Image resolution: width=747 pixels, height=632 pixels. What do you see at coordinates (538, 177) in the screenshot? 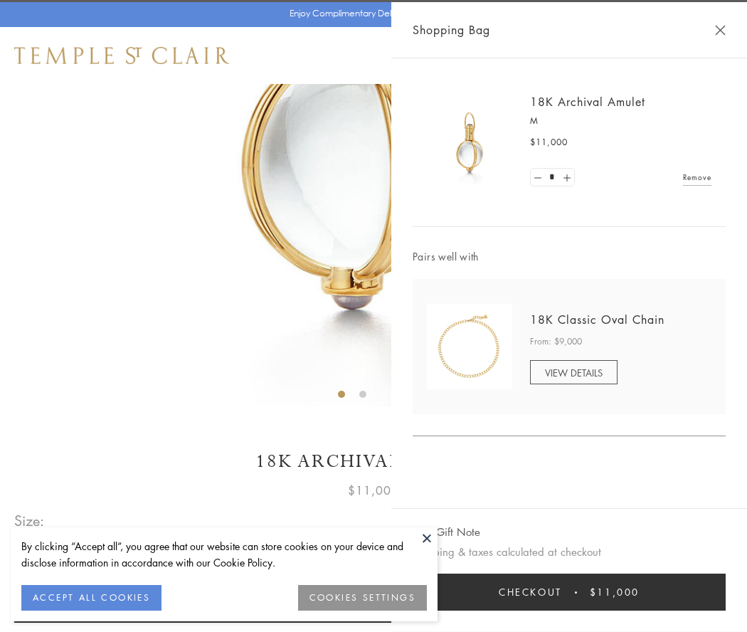
I see `a: Set quantity to 0` at bounding box center [538, 177].